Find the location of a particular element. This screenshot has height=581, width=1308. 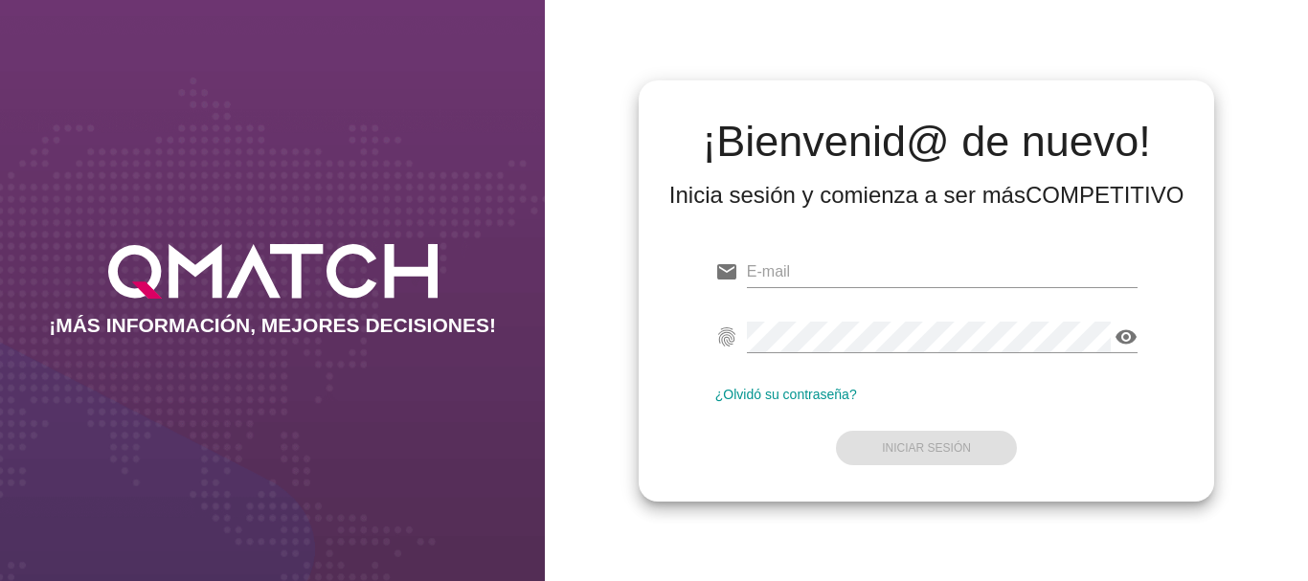

h2: ¡Bienvenid@ de nuevo! is located at coordinates (927, 142).